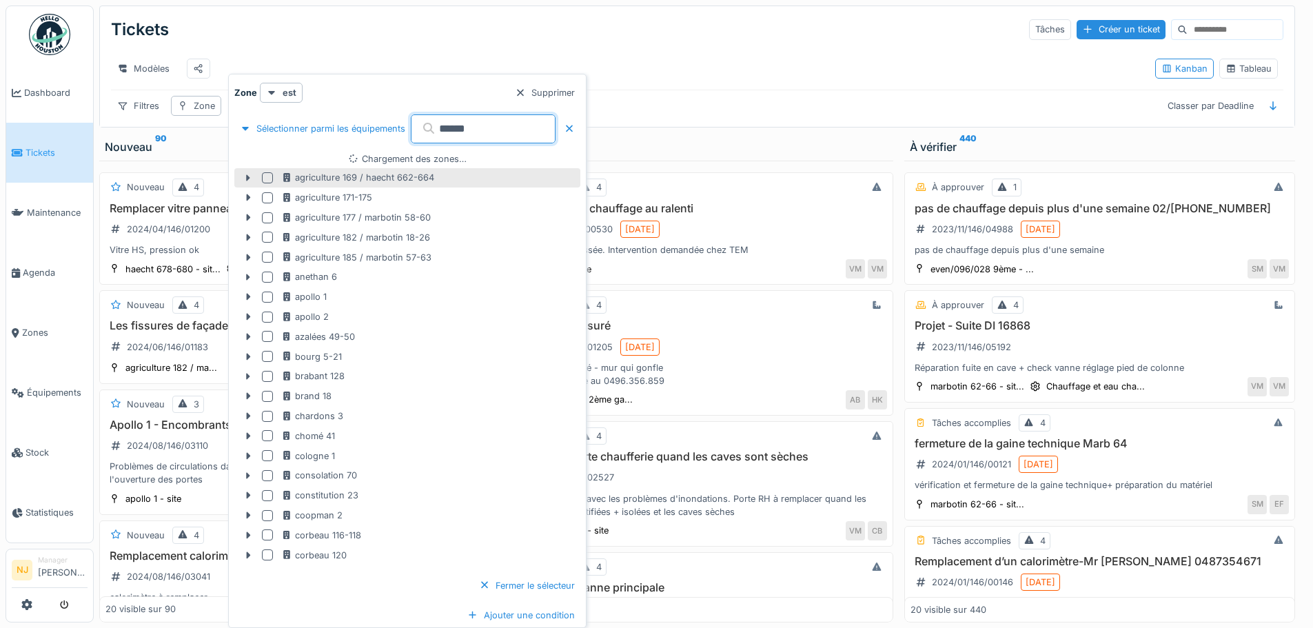 The height and width of the screenshot is (628, 1313). I want to click on h3: Remplacer porte chaufferie quand les caves sont sèches, so click(697, 456).